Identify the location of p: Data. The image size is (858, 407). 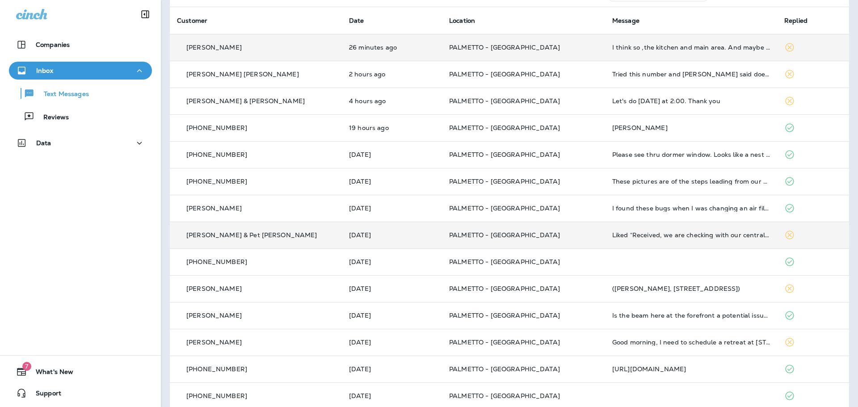
(44, 143).